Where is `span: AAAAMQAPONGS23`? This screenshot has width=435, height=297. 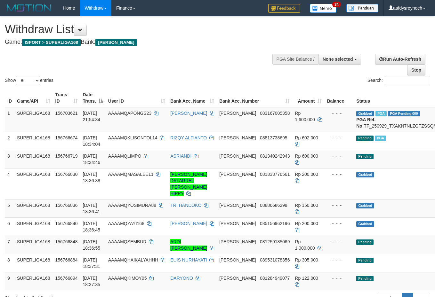 span: AAAAMQAPONGS23 is located at coordinates (130, 113).